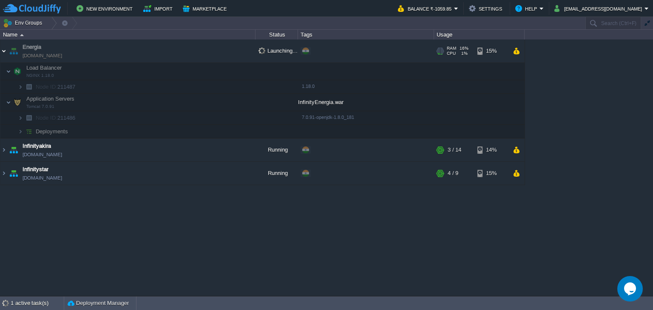 The width and height of the screenshot is (653, 310). What do you see at coordinates (32, 9) in the screenshot?
I see `img: CloudJiffy` at bounding box center [32, 9].